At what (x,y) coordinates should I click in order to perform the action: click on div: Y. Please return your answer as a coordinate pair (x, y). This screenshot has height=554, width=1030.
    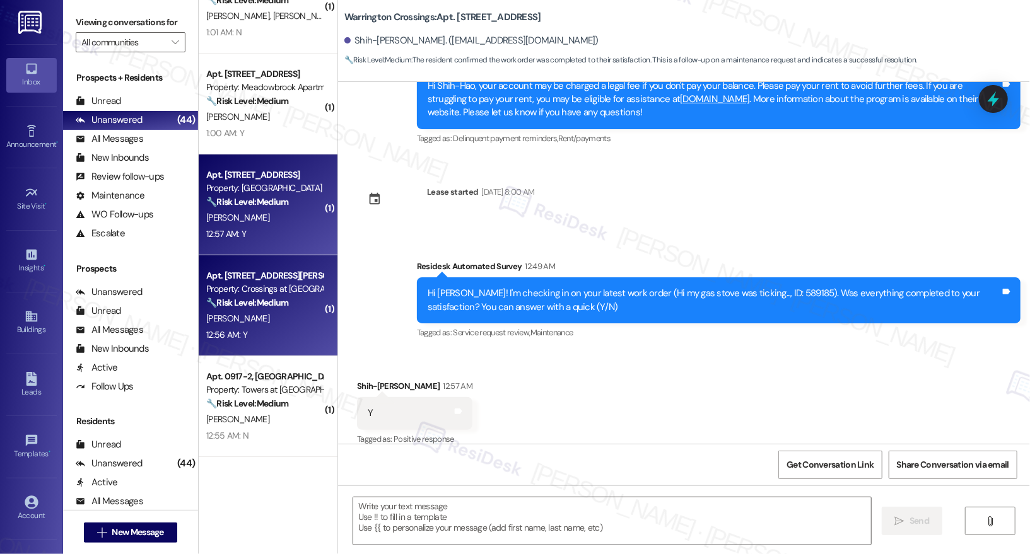
    Looking at the image, I should click on (370, 413).